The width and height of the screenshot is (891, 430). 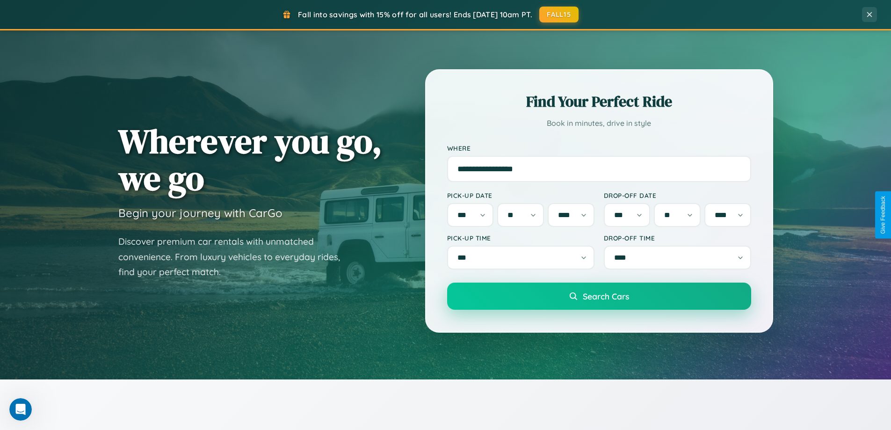 I want to click on p: Book in minutes, drive in style, so click(x=599, y=123).